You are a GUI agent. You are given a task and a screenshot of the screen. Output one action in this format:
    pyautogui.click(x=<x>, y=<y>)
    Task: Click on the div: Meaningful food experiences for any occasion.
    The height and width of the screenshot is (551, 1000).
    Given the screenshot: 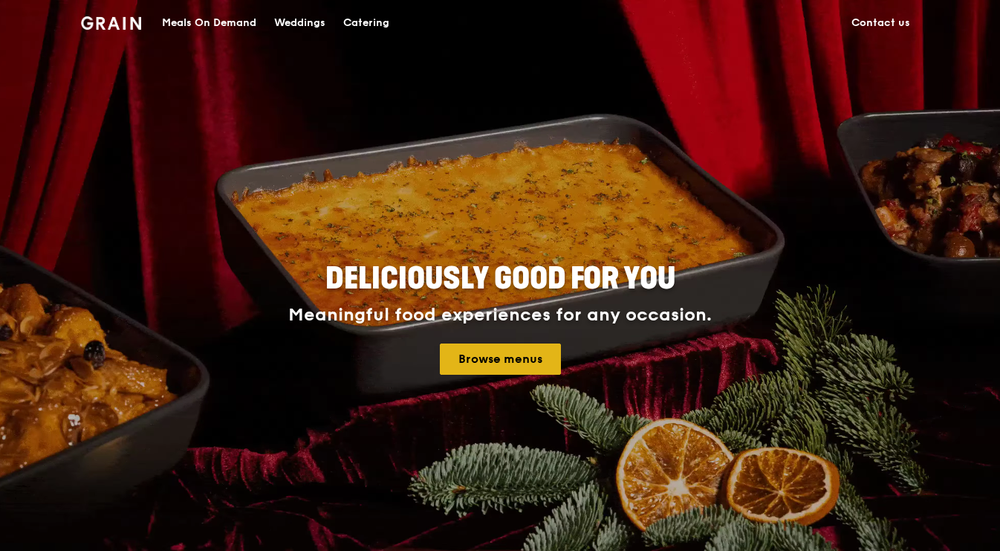 What is the action you would take?
    pyautogui.click(x=500, y=315)
    